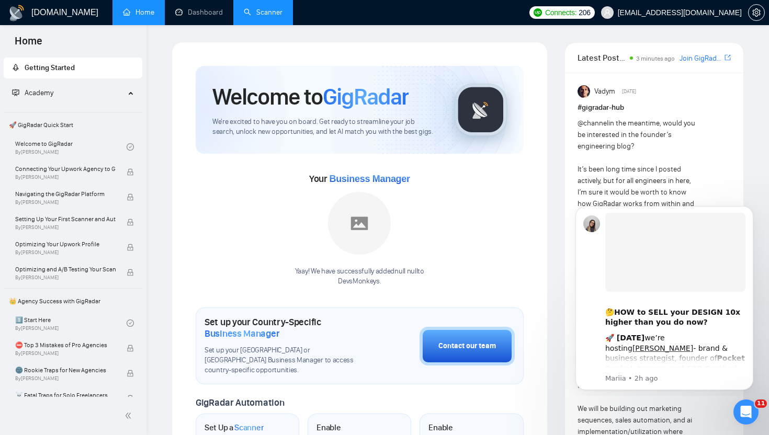  Describe the element at coordinates (16, 68) in the screenshot. I see `span: rocket` at that location.